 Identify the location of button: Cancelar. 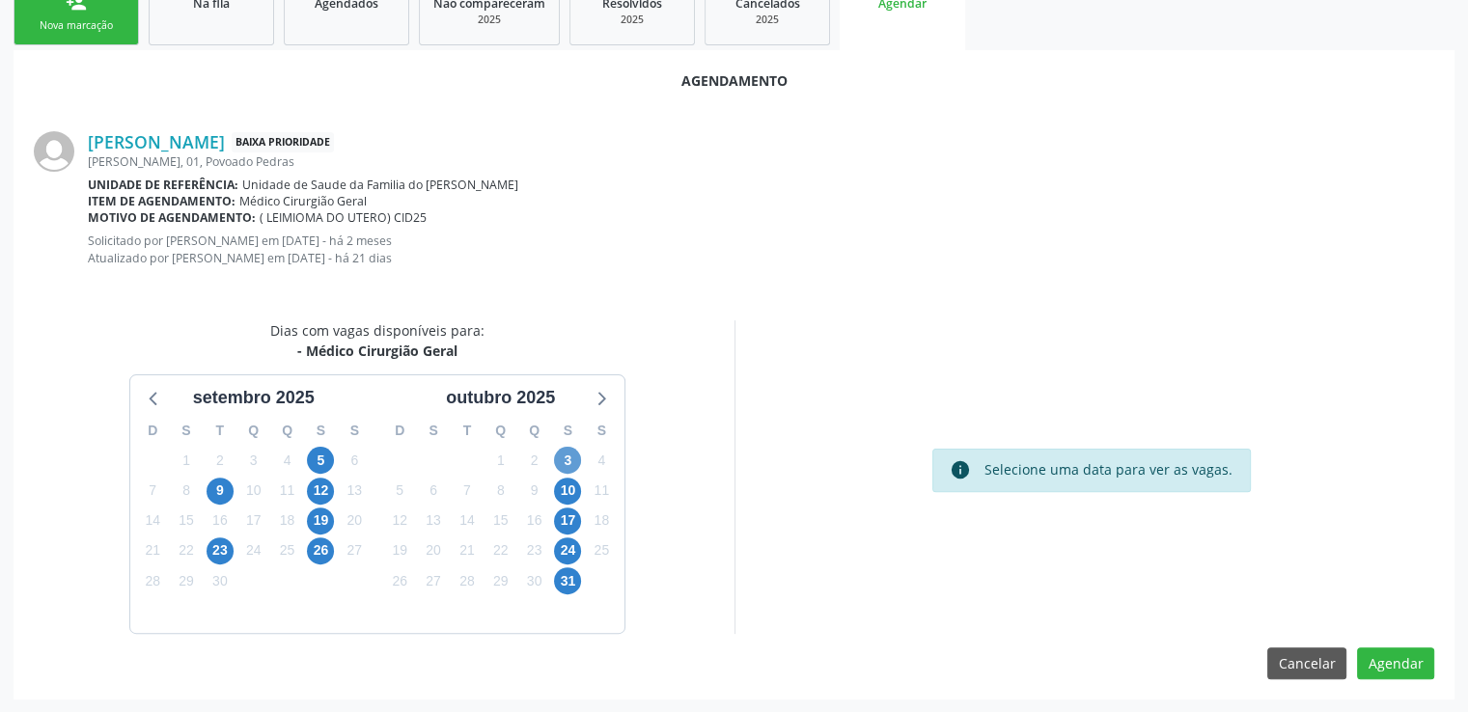
(1307, 664).